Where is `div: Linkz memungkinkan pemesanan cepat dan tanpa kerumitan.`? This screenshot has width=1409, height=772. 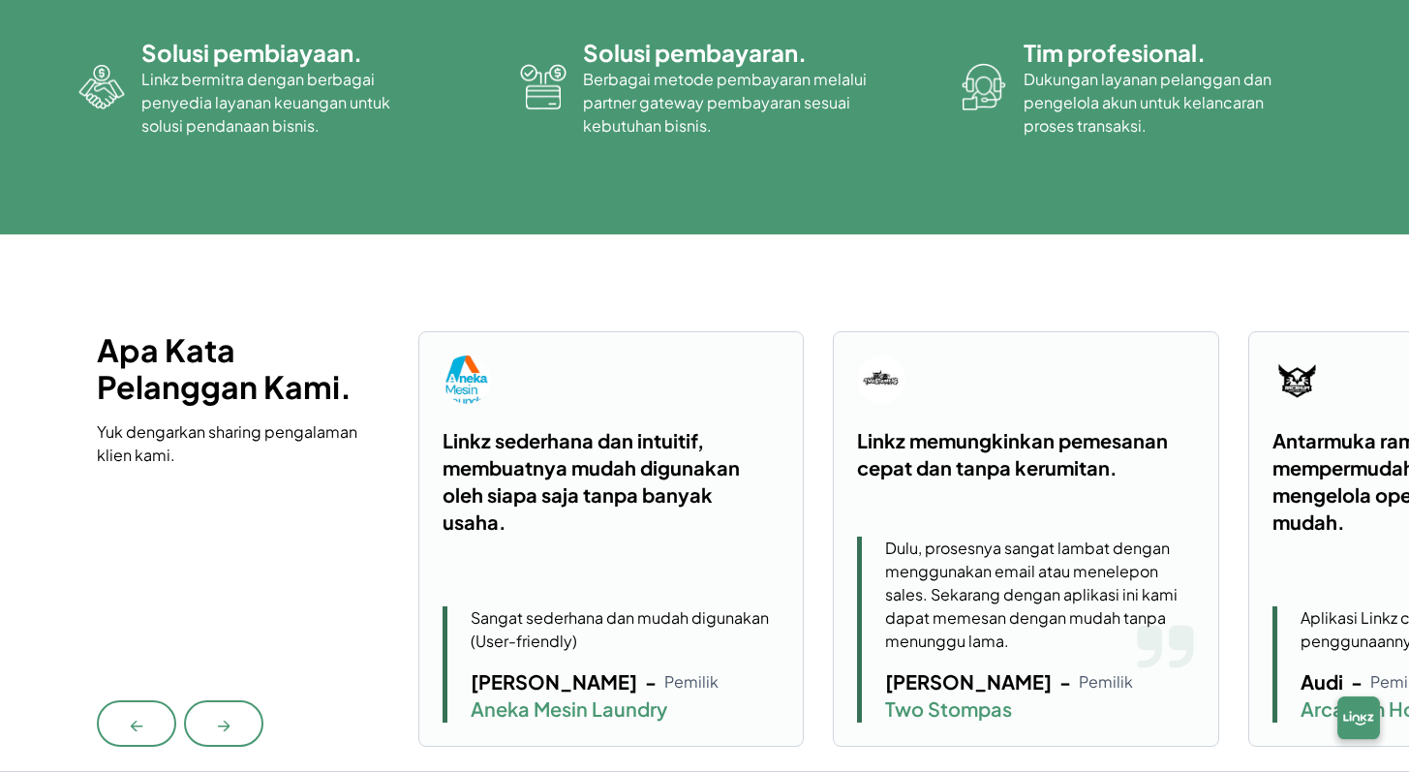
div: Linkz memungkinkan pemesanan cepat dan tanpa kerumitan. is located at coordinates (1025, 454).